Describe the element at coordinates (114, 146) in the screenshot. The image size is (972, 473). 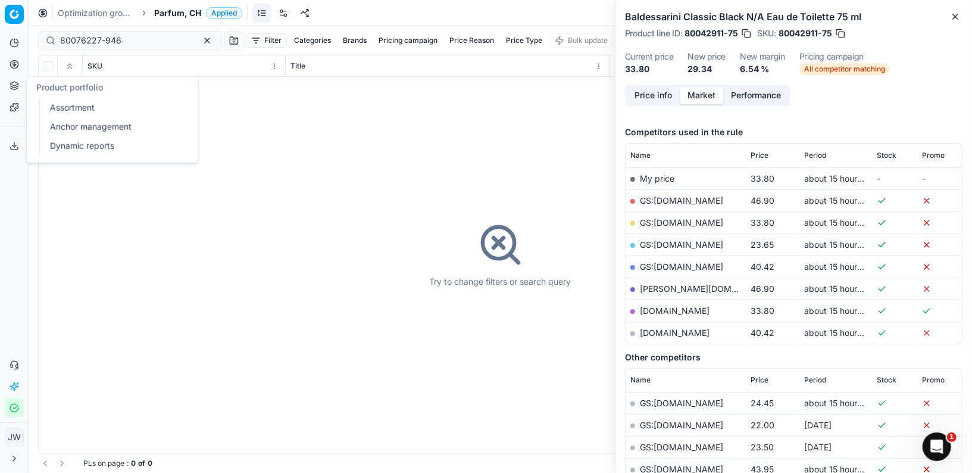
I see `a: Dynamic reports` at that location.